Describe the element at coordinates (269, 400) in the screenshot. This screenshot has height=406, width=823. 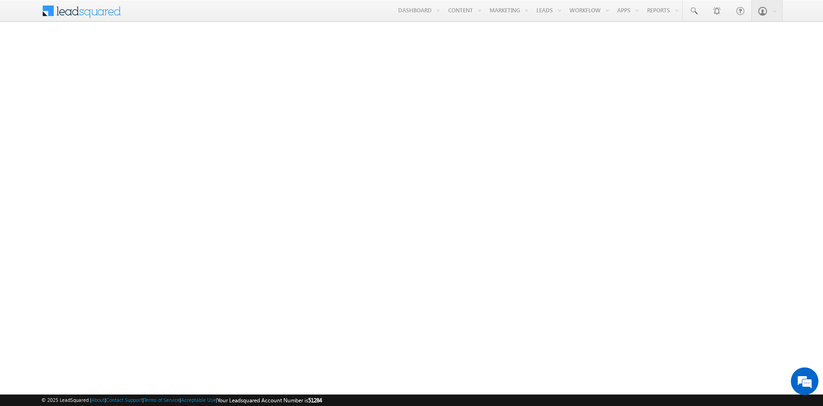
I see `span: Your Leadsquared Account Number is` at that location.